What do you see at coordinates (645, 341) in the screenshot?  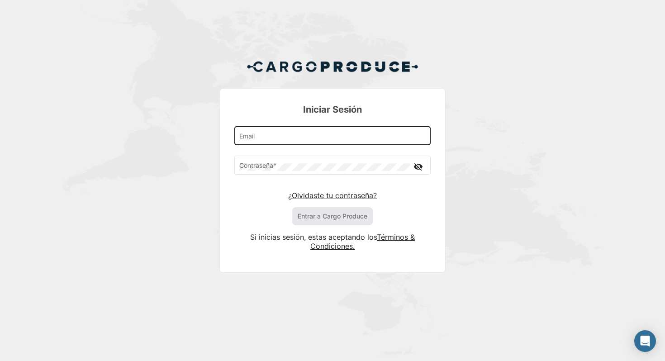 I see `div: Abrir Intercom Messenger` at bounding box center [645, 341].